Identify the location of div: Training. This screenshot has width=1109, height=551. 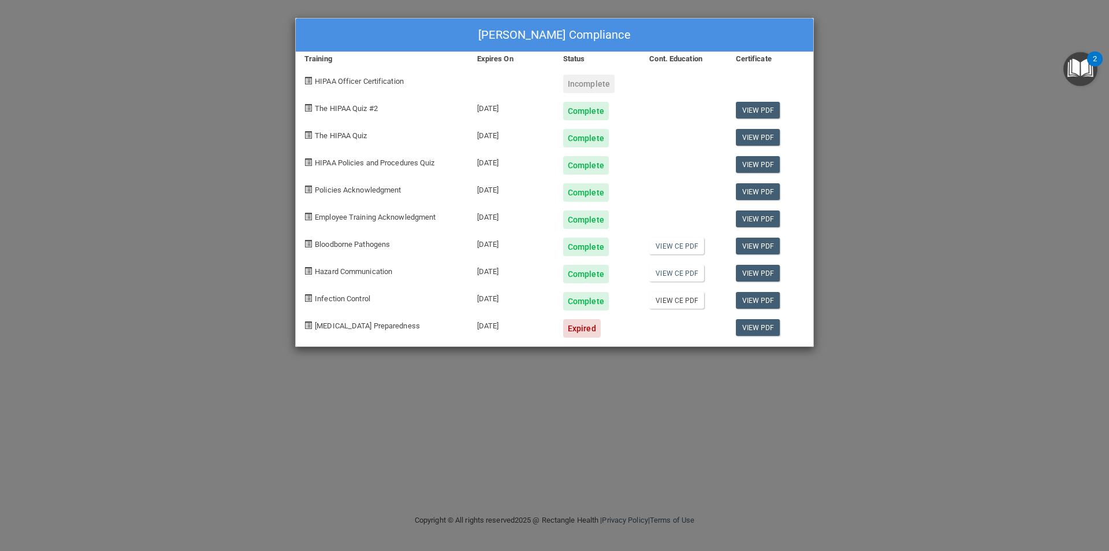
(382, 59).